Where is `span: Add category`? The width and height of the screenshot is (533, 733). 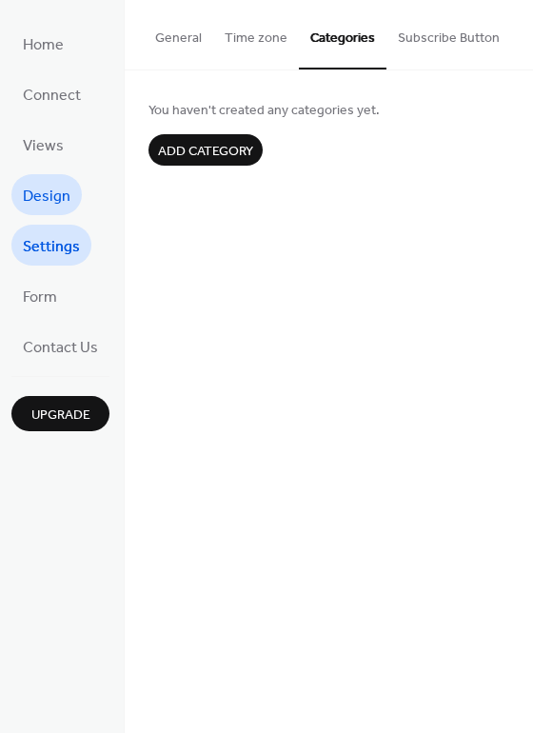 span: Add category is located at coordinates (206, 151).